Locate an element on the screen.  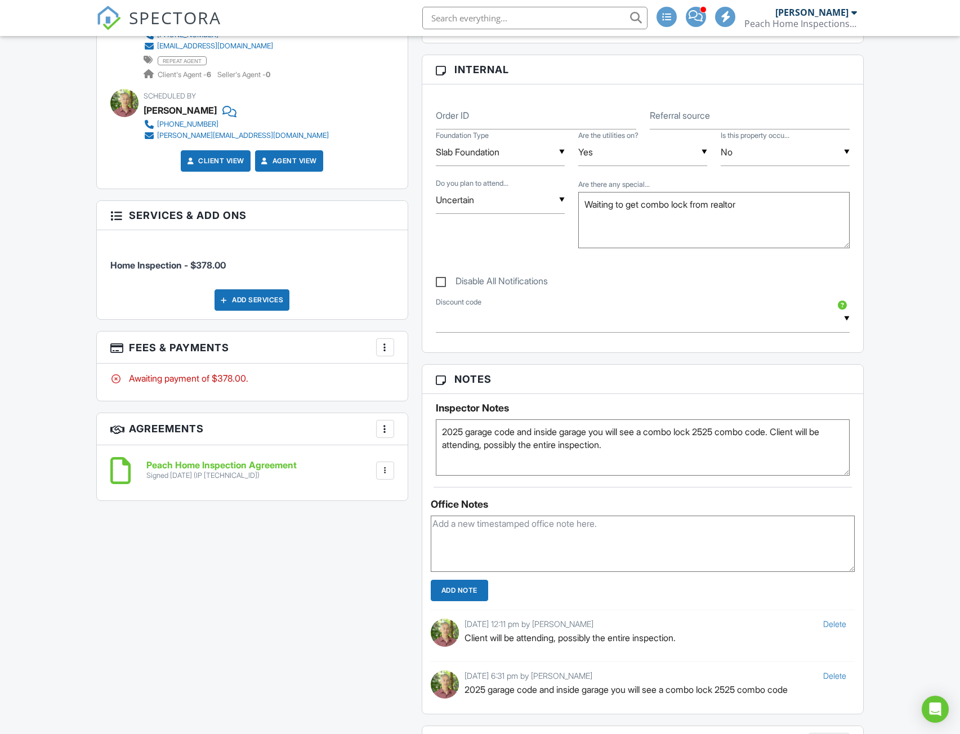
h6: Peach Home Inspection Agreement is located at coordinates (221, 466).